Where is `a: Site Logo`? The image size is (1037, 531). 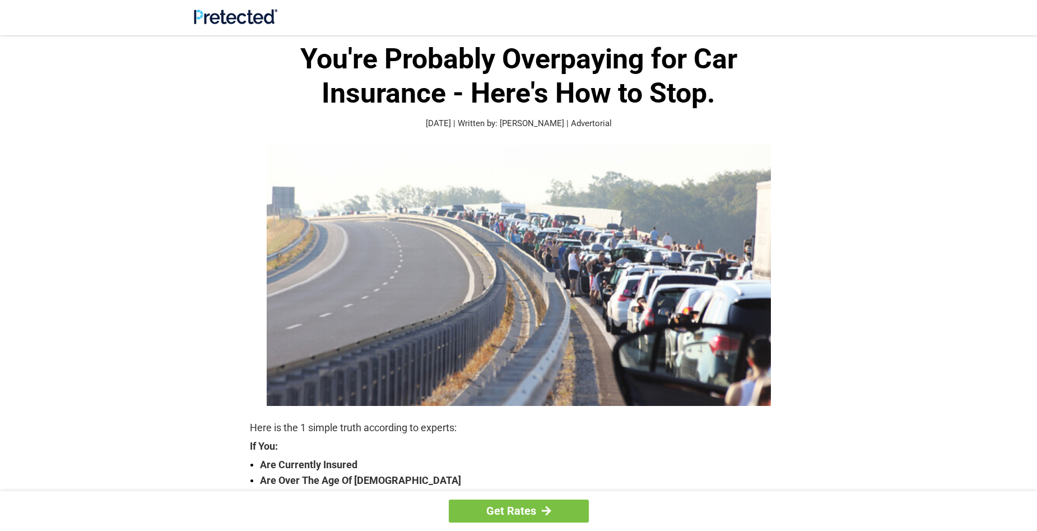
a: Site Logo is located at coordinates (235, 21).